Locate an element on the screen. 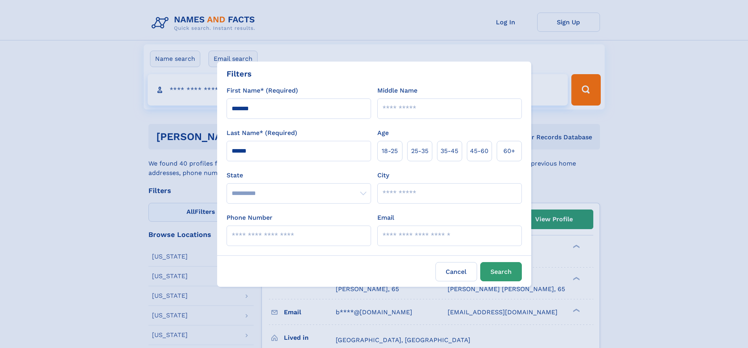 Image resolution: width=748 pixels, height=348 pixels. span: 25‑35 is located at coordinates (420, 151).